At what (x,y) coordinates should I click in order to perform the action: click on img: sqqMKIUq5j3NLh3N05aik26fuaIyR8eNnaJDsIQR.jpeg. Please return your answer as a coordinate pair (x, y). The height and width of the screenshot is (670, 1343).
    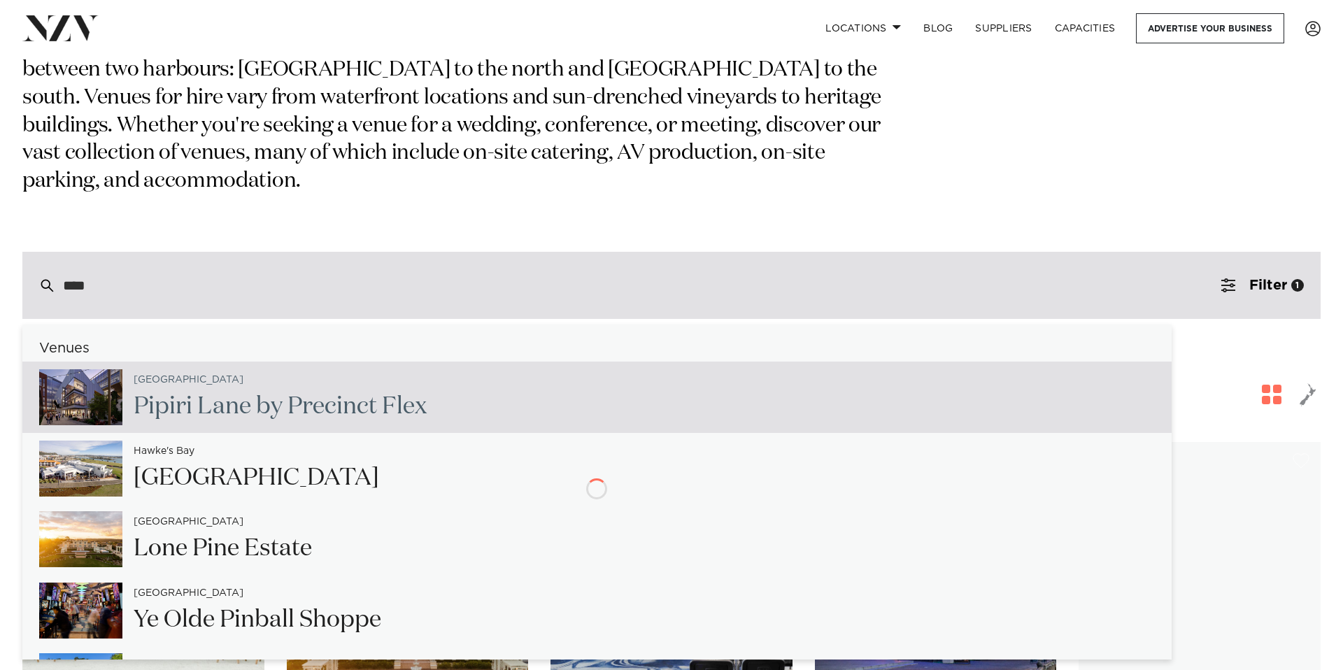
    Looking at the image, I should click on (80, 469).